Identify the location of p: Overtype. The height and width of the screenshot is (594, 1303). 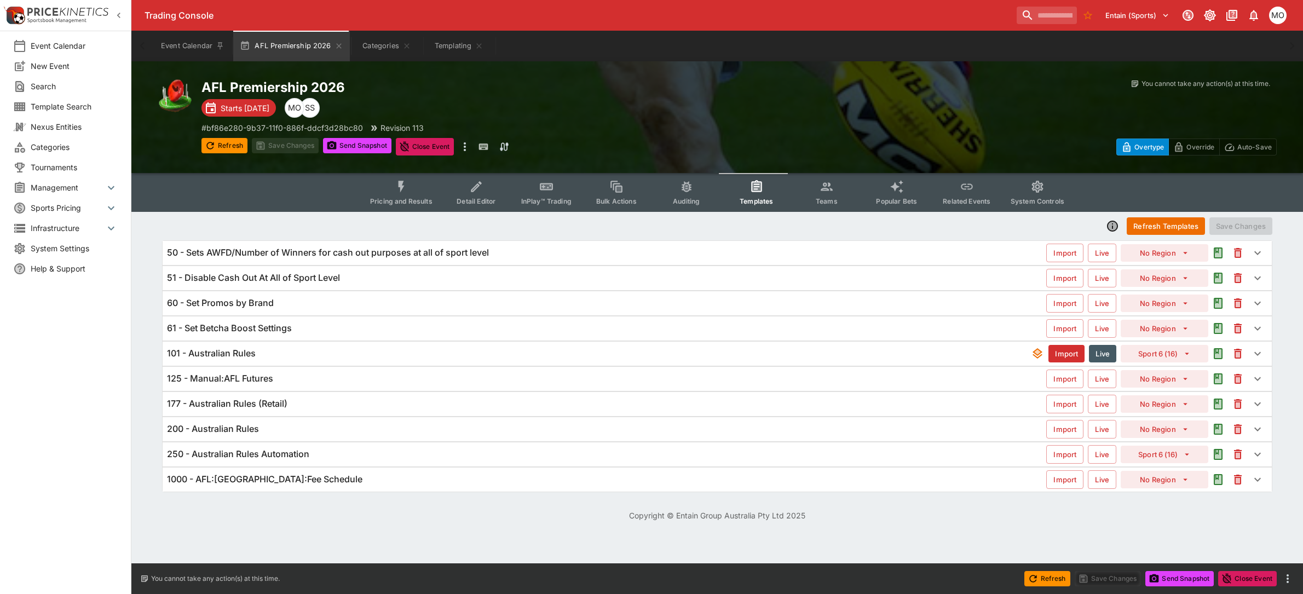
(1149, 147).